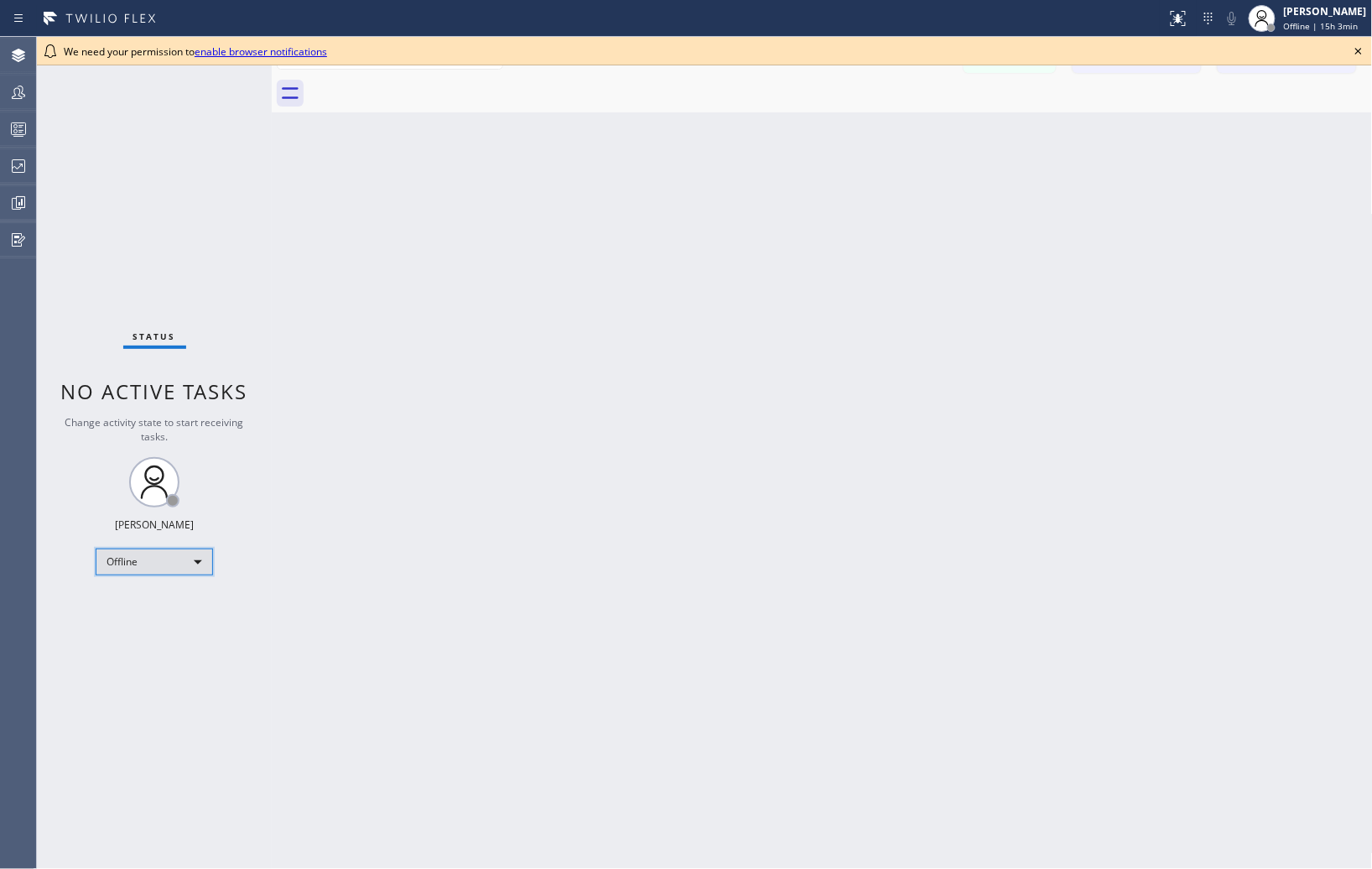  What do you see at coordinates (154, 336) in the screenshot?
I see `span: Status` at bounding box center [154, 336].